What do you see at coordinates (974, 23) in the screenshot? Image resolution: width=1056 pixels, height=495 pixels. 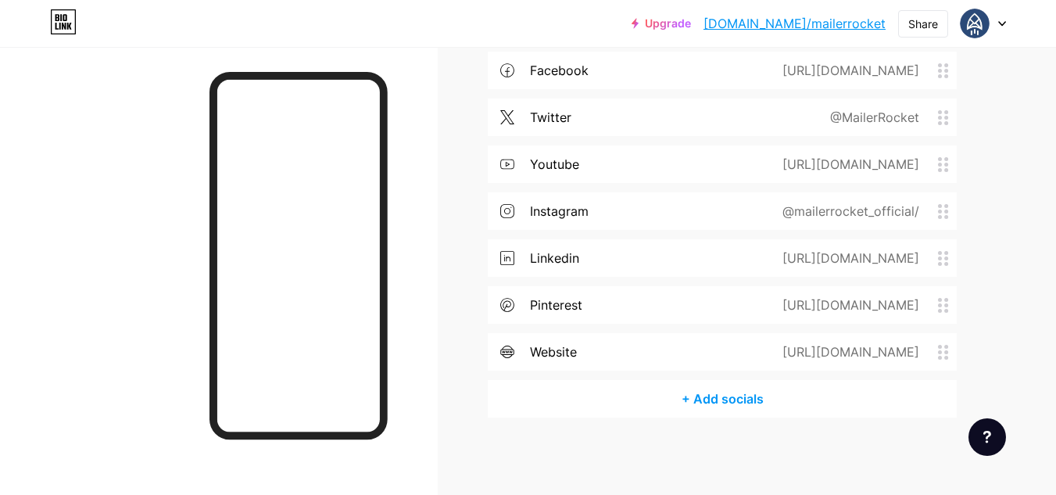 I see `img: mailerrocket` at bounding box center [974, 23].